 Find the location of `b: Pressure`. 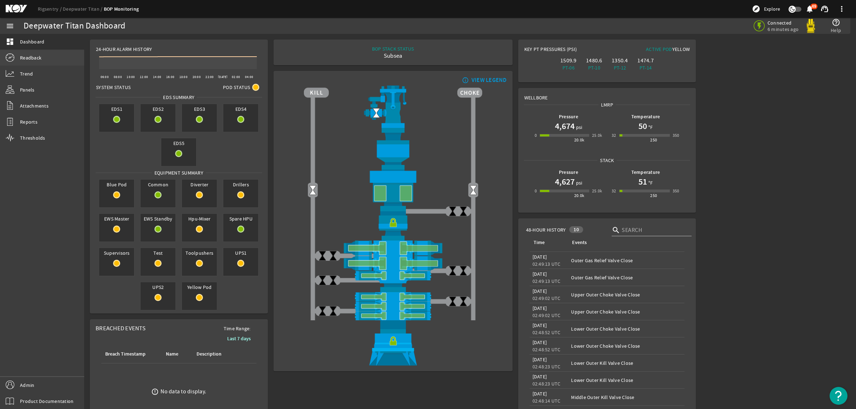

b: Pressure is located at coordinates (569, 172).